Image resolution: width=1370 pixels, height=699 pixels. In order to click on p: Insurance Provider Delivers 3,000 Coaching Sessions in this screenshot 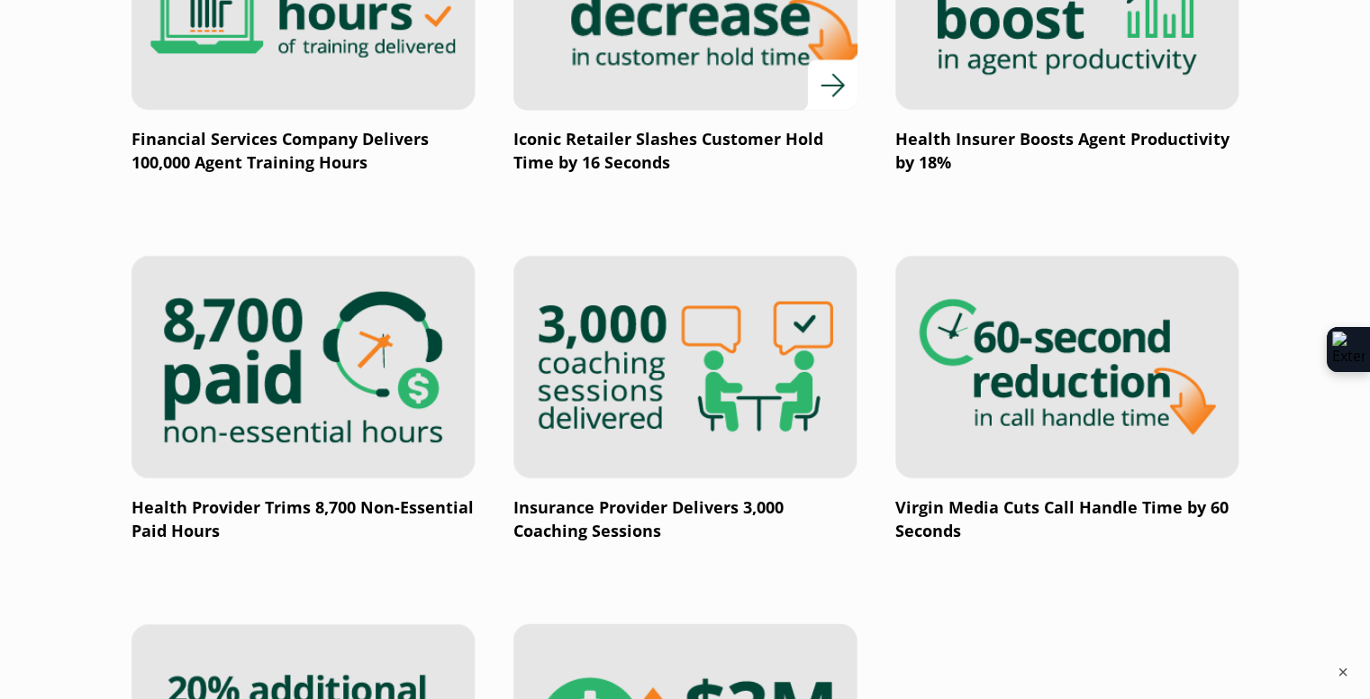, I will do `click(685, 520)`.